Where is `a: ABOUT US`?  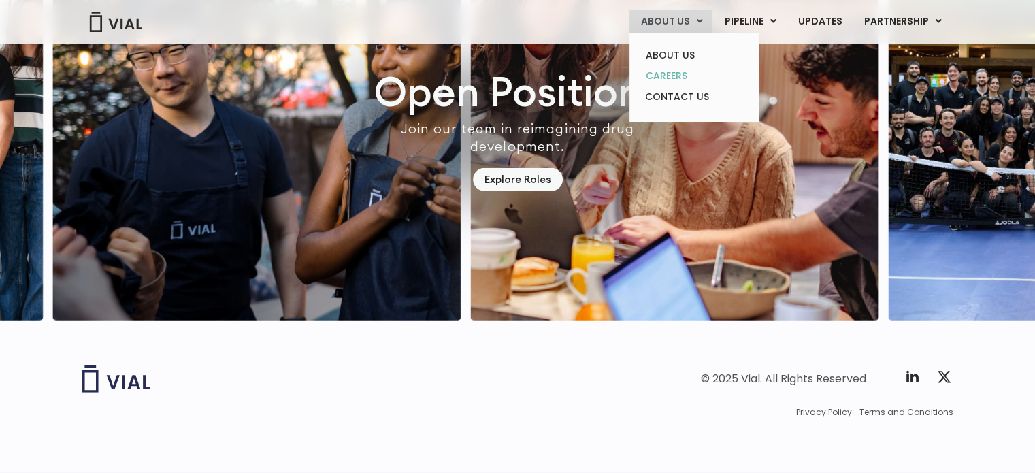
a: ABOUT US is located at coordinates (693, 55).